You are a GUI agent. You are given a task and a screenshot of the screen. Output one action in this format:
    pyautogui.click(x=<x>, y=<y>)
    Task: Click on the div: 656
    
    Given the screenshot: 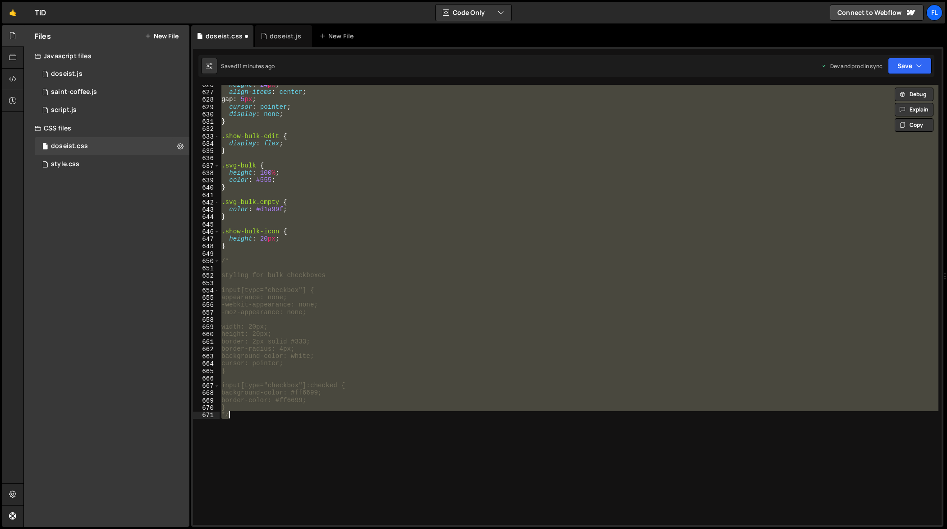 What is the action you would take?
    pyautogui.click(x=206, y=305)
    